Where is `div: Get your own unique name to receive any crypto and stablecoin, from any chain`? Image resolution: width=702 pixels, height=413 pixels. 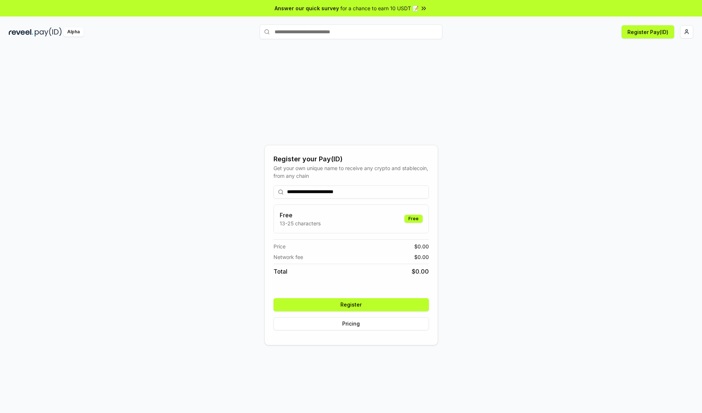 div: Get your own unique name to receive any crypto and stablecoin, from any chain is located at coordinates (351, 172).